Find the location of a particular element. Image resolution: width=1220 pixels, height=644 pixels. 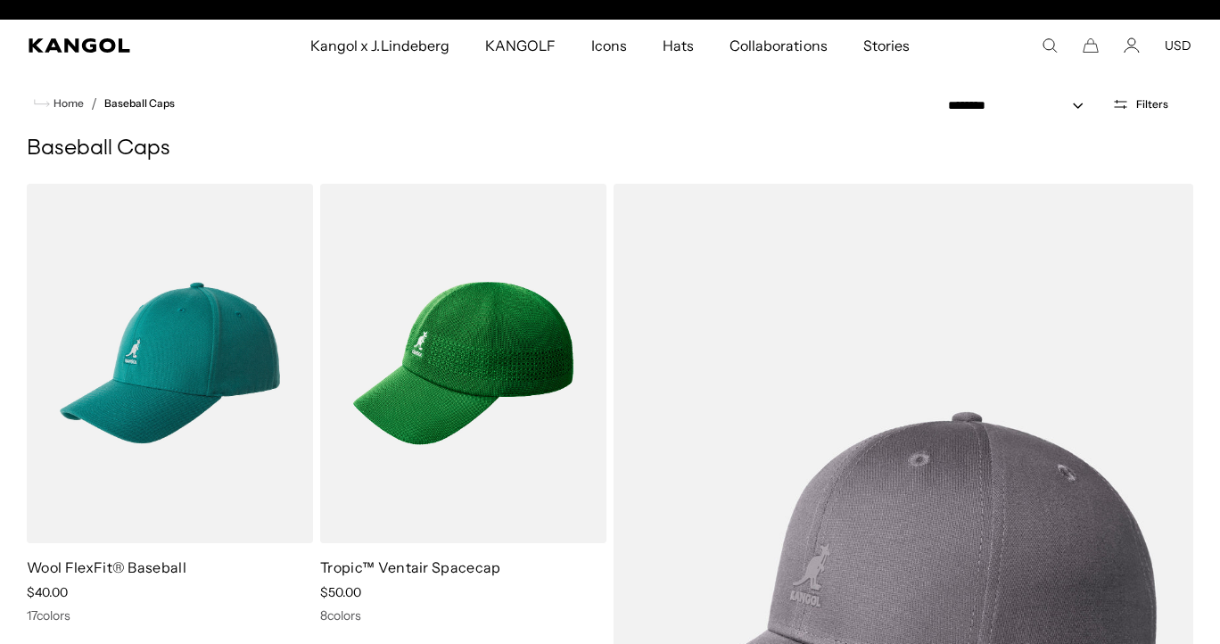

span: Hats is located at coordinates (678, 45).